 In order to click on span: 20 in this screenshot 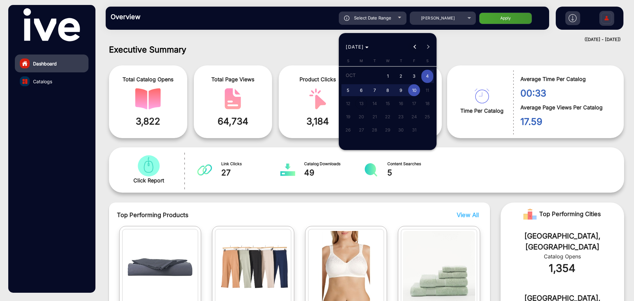, I will do `click(361, 117)`.